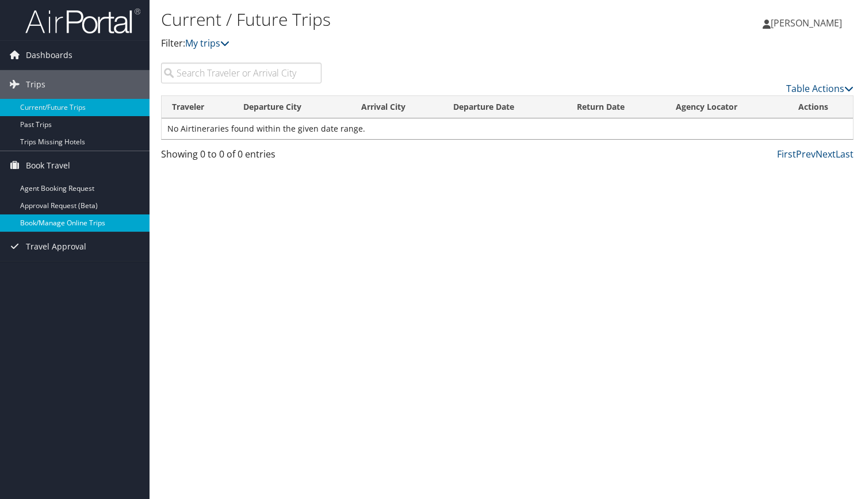  Describe the element at coordinates (36, 85) in the screenshot. I see `span: Trips` at that location.